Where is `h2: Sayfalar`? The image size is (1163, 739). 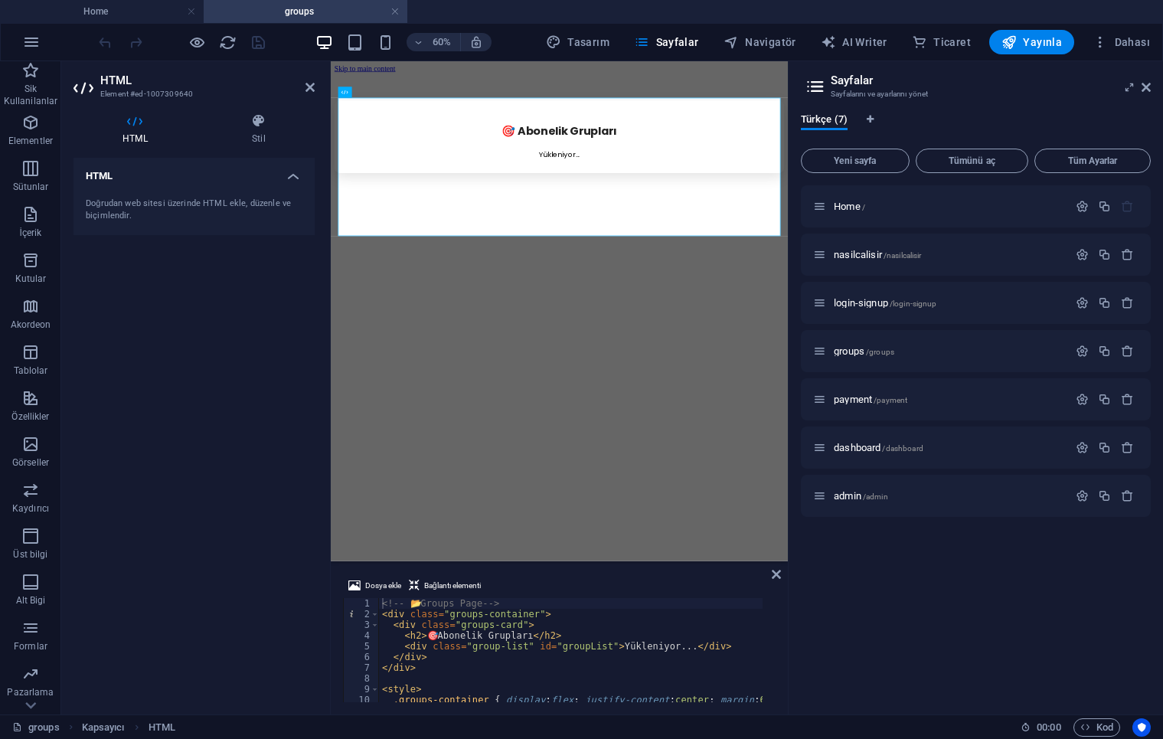 h2: Sayfalar is located at coordinates (991, 80).